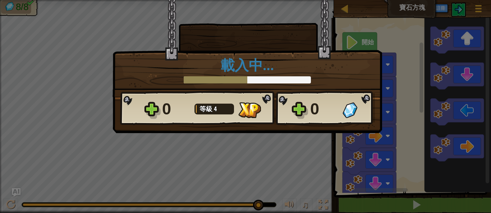 The image size is (491, 213). What do you see at coordinates (247, 65) in the screenshot?
I see `h1: 載入中…` at bounding box center [247, 65].